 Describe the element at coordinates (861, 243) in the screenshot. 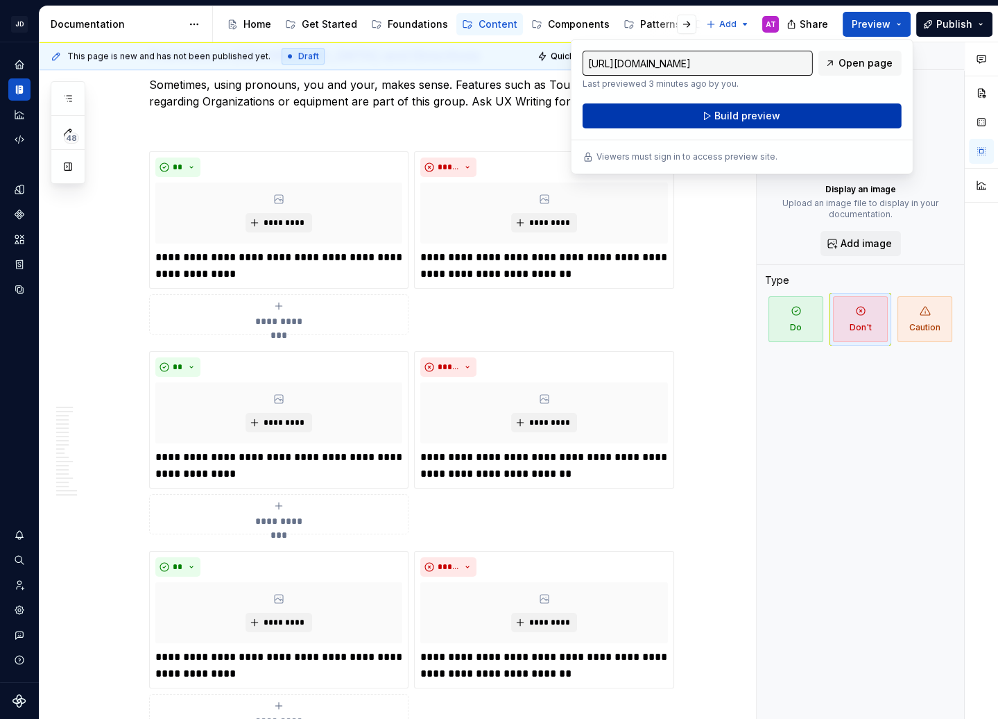

I see `button: Add image` at that location.